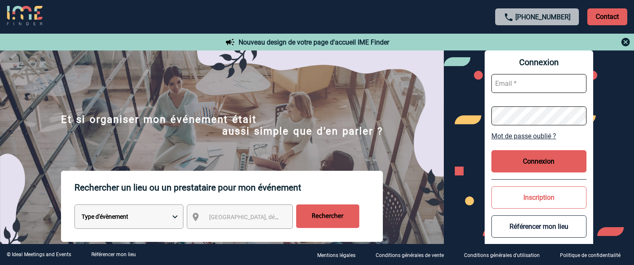 Image resolution: width=634 pixels, height=265 pixels. What do you see at coordinates (228, 188) in the screenshot?
I see `p: Rechercher un lieu ou un prestataire pour mon événement` at bounding box center [228, 188].